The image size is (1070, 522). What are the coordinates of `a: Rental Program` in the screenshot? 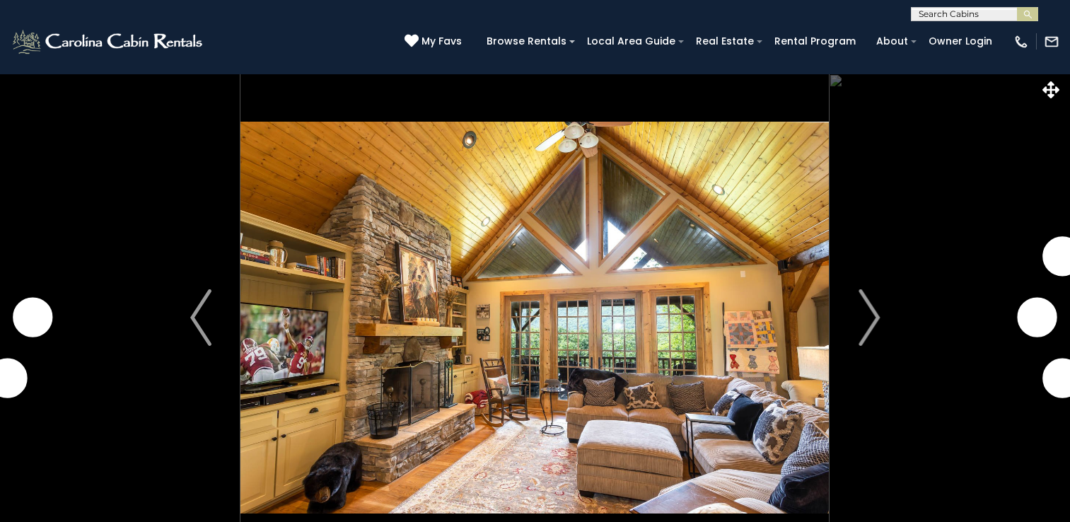 It's located at (814, 41).